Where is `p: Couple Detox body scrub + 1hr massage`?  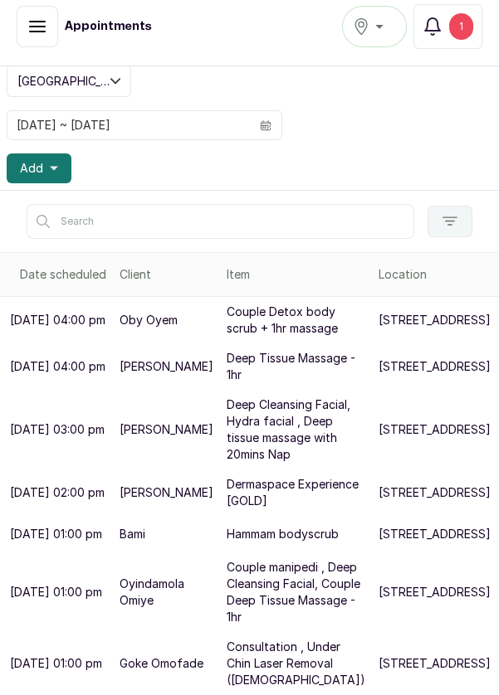 p: Couple Detox body scrub + 1hr massage is located at coordinates (295, 320).